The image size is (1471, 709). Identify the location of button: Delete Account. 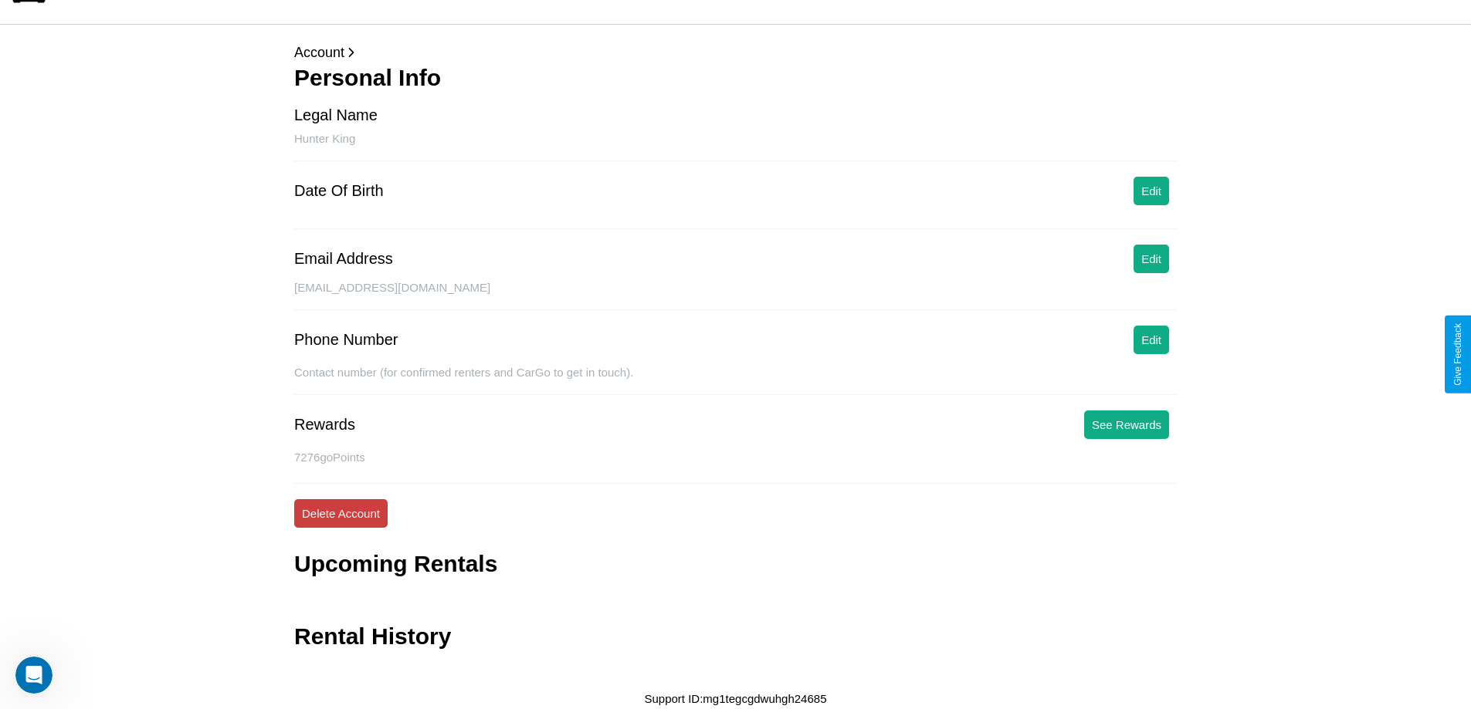
(340, 513).